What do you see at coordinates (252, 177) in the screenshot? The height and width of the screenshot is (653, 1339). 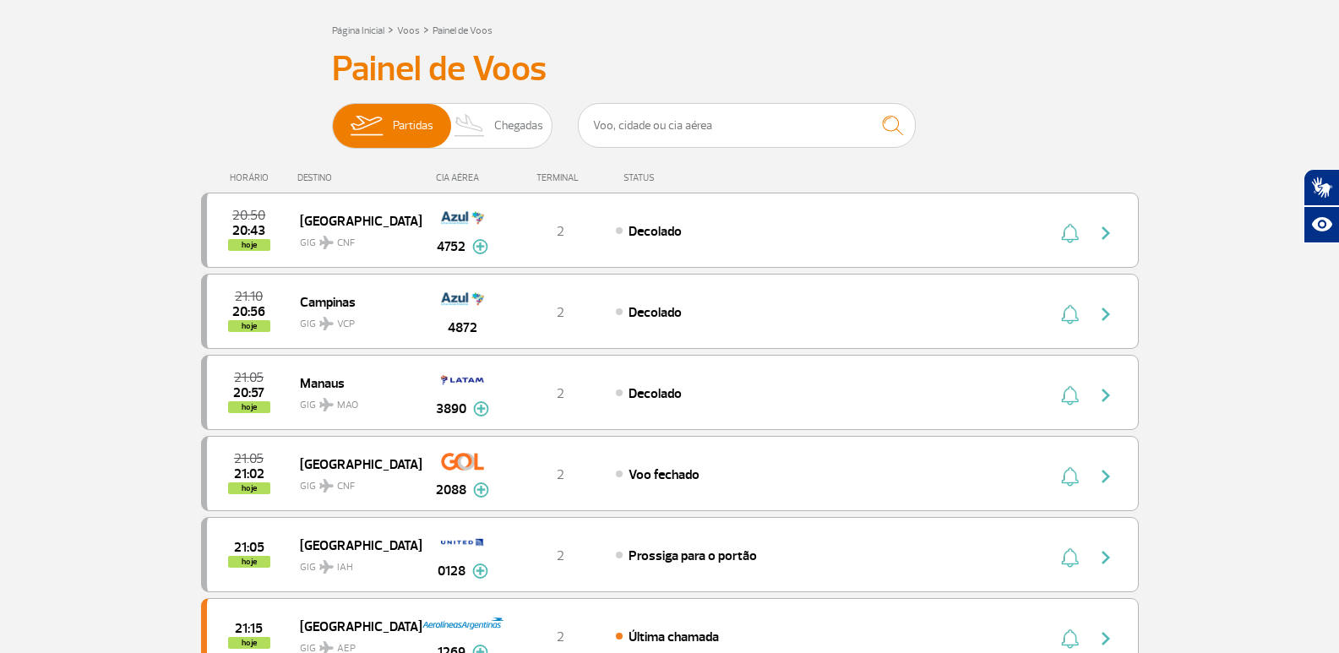 I see `div: HORÁRIO` at bounding box center [252, 177].